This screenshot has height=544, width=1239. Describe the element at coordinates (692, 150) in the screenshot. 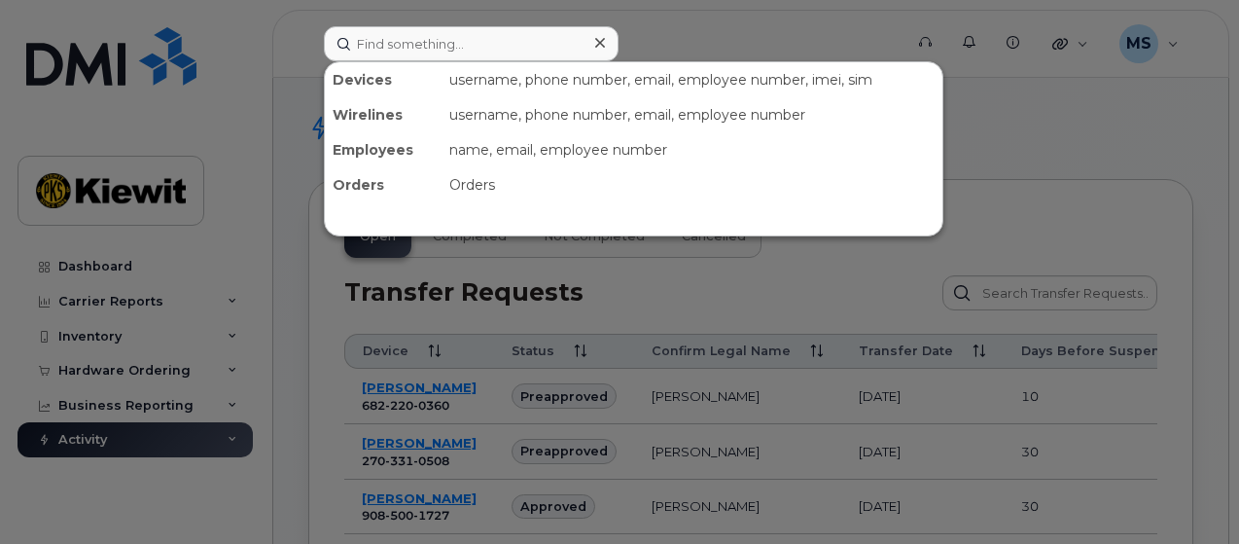

I see `div: name, email, employee number` at that location.